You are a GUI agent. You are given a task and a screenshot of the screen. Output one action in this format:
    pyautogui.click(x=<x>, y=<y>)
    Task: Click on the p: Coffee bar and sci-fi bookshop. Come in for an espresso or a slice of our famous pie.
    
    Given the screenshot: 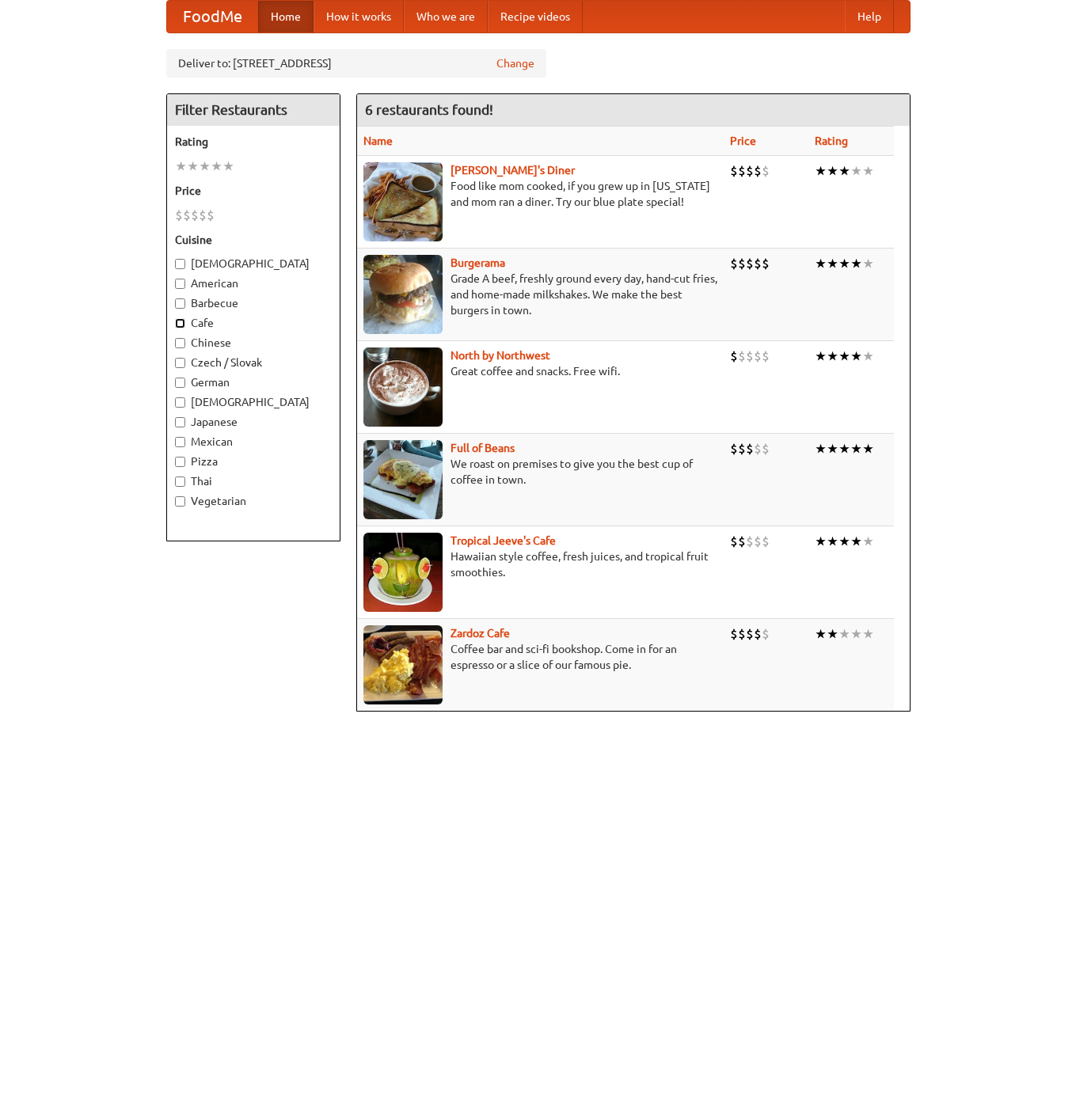 What is the action you would take?
    pyautogui.click(x=539, y=657)
    